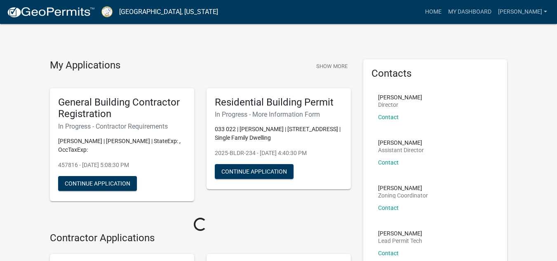 The image size is (557, 261). What do you see at coordinates (122, 108) in the screenshot?
I see `h5: General Building Contractor Registration` at bounding box center [122, 108].